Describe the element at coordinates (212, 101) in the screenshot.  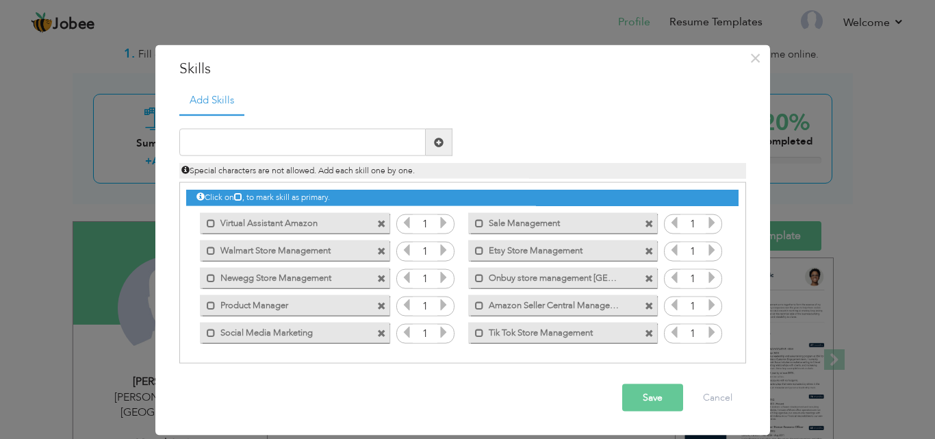
I see `a: Add Skills` at that location.